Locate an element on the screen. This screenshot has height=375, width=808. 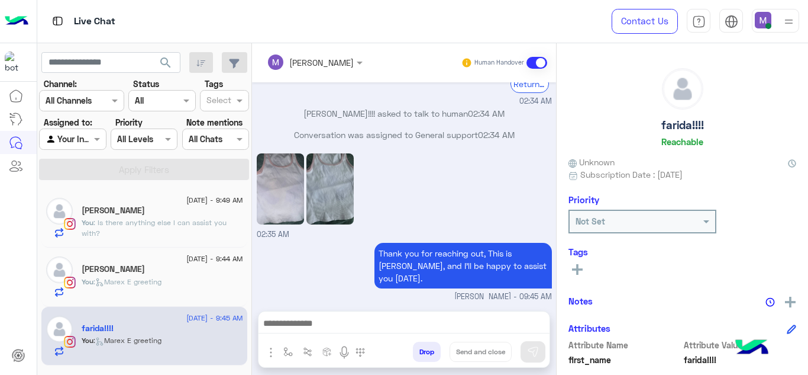
h6: Priority is located at coordinates (584, 199).